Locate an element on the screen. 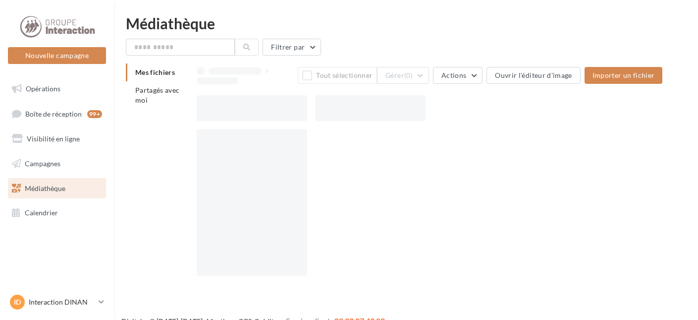  div: Médiathèque is located at coordinates (406, 23).